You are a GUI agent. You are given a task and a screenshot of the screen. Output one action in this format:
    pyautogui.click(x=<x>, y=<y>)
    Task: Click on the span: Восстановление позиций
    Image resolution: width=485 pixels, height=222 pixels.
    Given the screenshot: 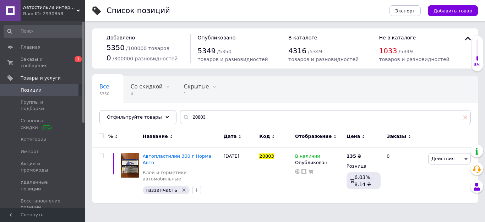 What is the action you would take?
    pyautogui.click(x=43, y=204)
    